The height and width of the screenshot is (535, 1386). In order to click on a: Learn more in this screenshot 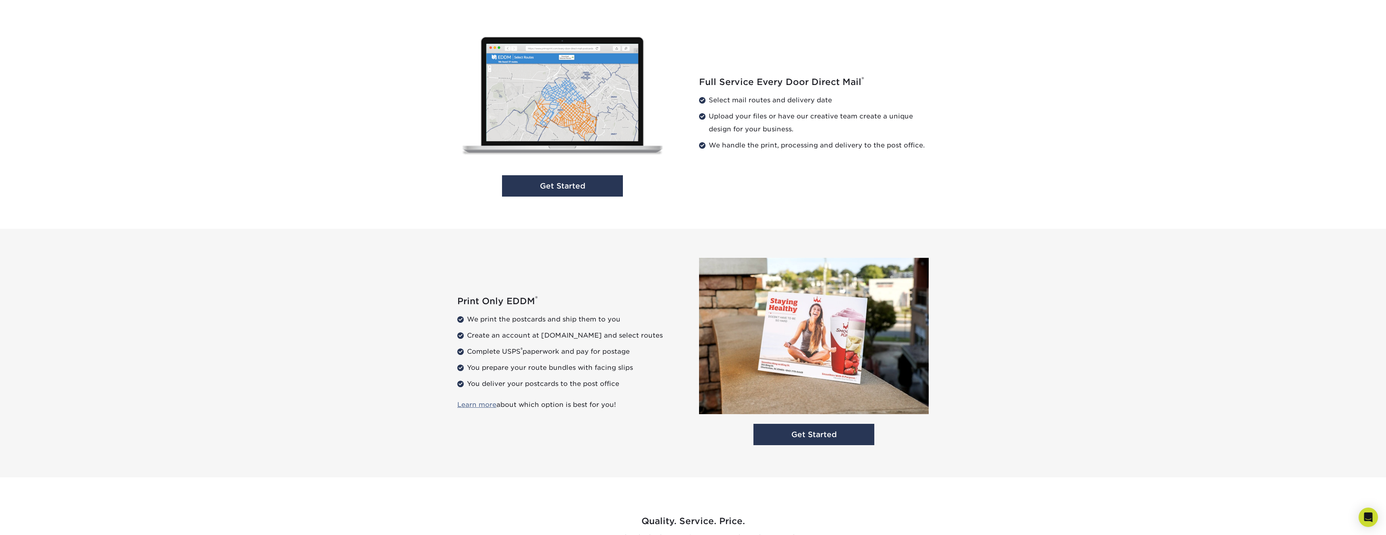, I will do `click(477, 404)`.